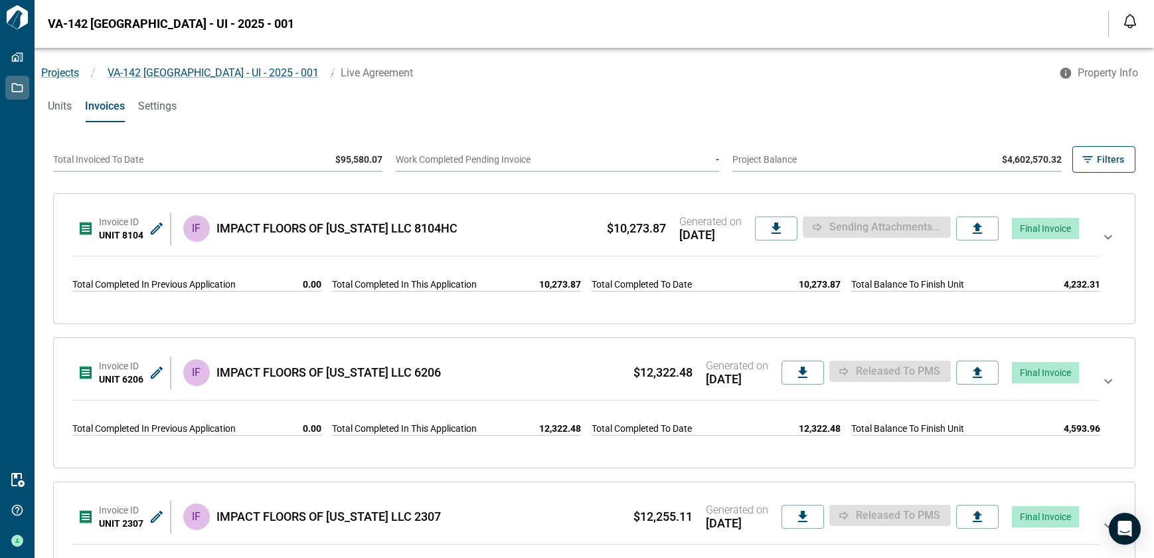 This screenshot has width=1154, height=558. Describe the element at coordinates (98, 159) in the screenshot. I see `span: Total Invoiced To Date` at that location.